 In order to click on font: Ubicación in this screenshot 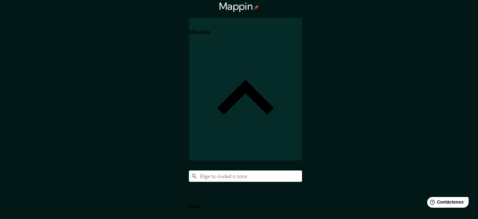, I will do `click(200, 32)`.